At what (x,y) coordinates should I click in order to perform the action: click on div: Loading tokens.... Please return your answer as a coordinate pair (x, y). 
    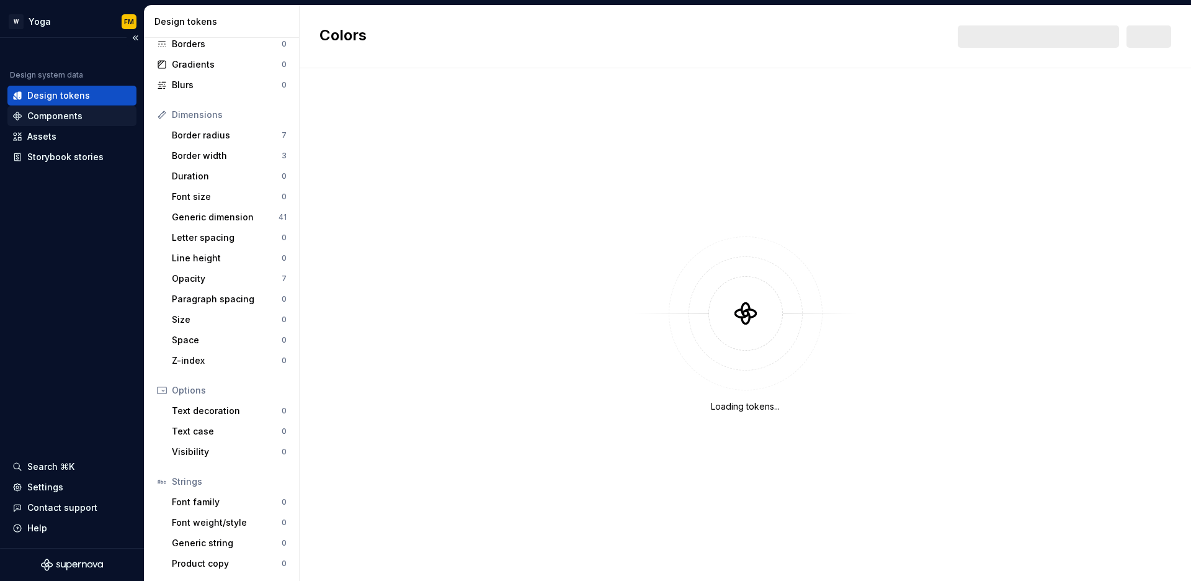
    Looking at the image, I should click on (745, 406).